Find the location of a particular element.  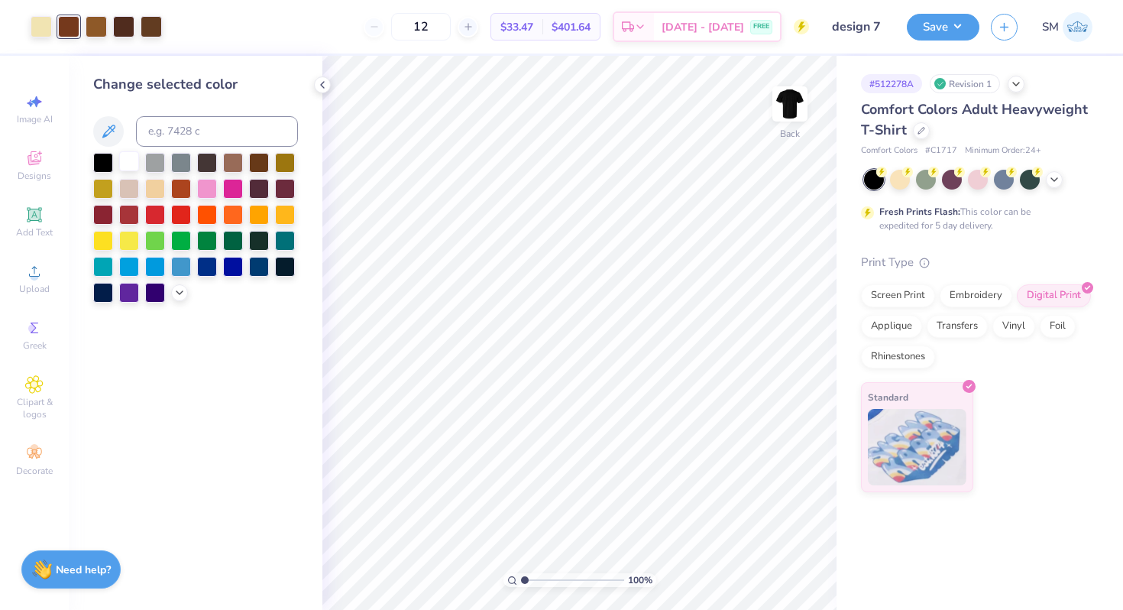

div: Change selected color is located at coordinates (196, 84).